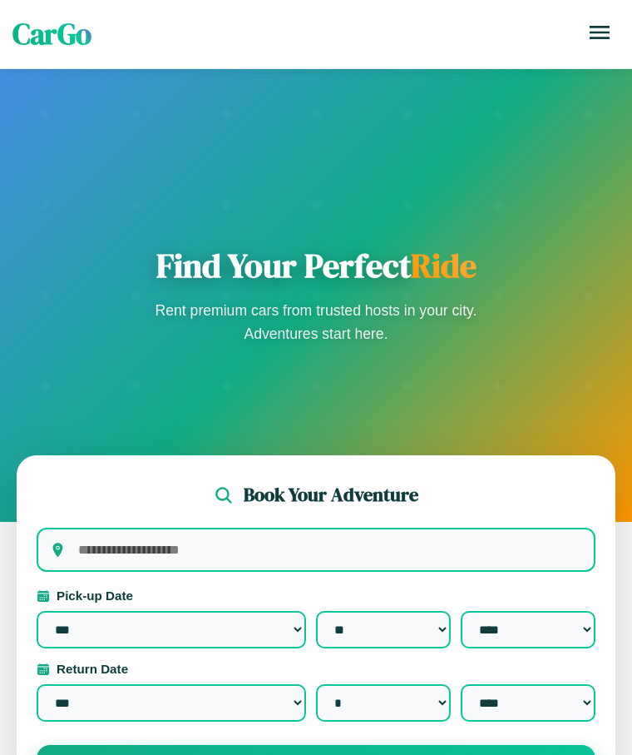 Image resolution: width=632 pixels, height=755 pixels. Describe the element at coordinates (331, 494) in the screenshot. I see `h2: Book Your Adventure` at that location.